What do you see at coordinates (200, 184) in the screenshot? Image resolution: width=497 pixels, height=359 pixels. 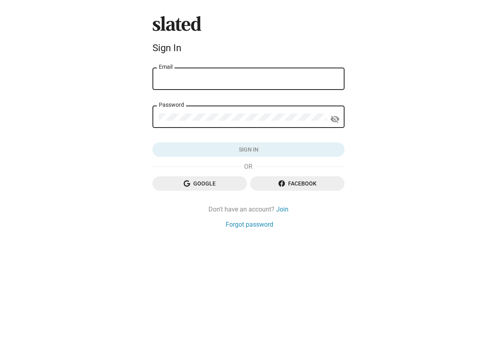 I see `span: Google` at bounding box center [200, 184].